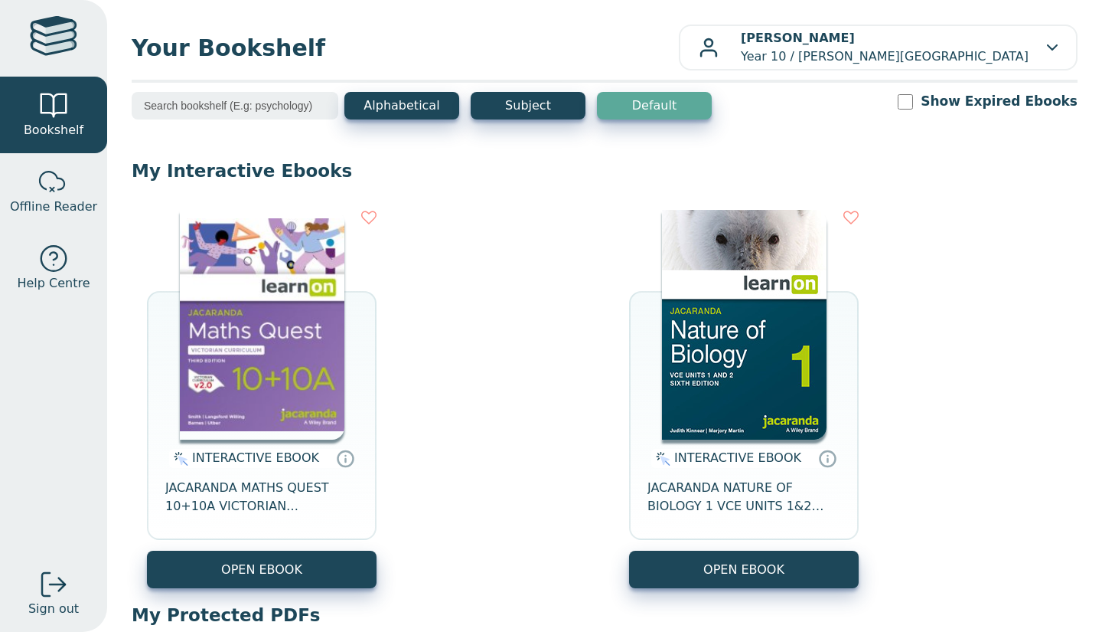 This screenshot has height=632, width=1102. What do you see at coordinates (402, 106) in the screenshot?
I see `button: Alphabetical` at bounding box center [402, 106].